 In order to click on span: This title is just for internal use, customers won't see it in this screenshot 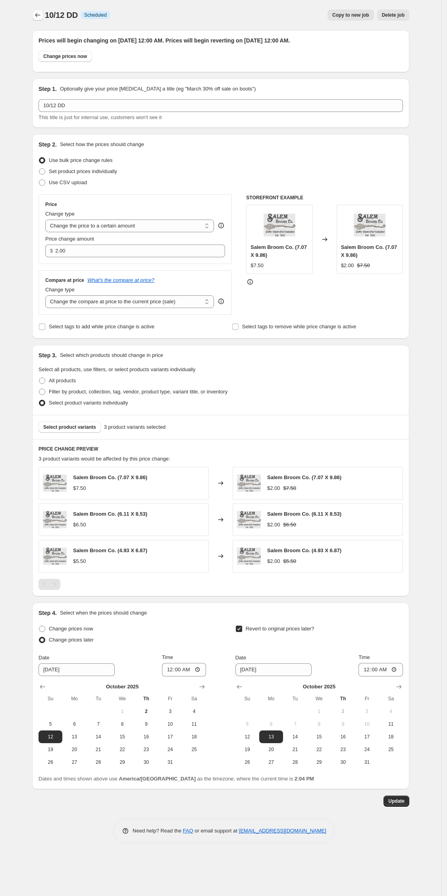, I will do `click(100, 117)`.